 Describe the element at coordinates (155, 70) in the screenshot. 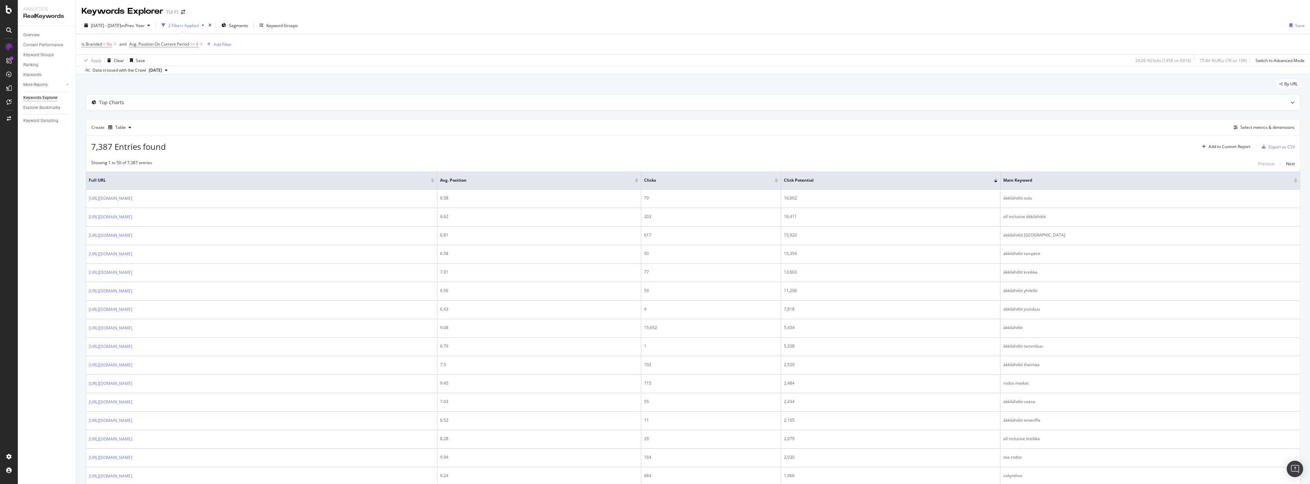

I see `span: 2025 Aug. 17th` at that location.